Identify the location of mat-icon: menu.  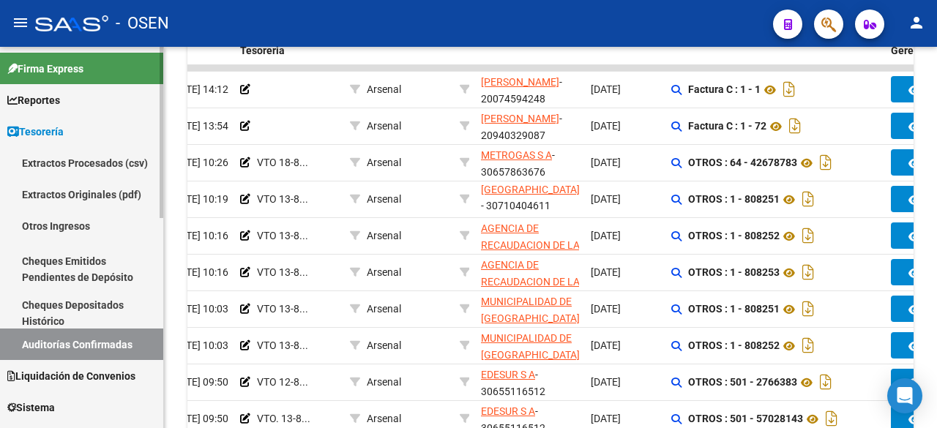
(20, 23).